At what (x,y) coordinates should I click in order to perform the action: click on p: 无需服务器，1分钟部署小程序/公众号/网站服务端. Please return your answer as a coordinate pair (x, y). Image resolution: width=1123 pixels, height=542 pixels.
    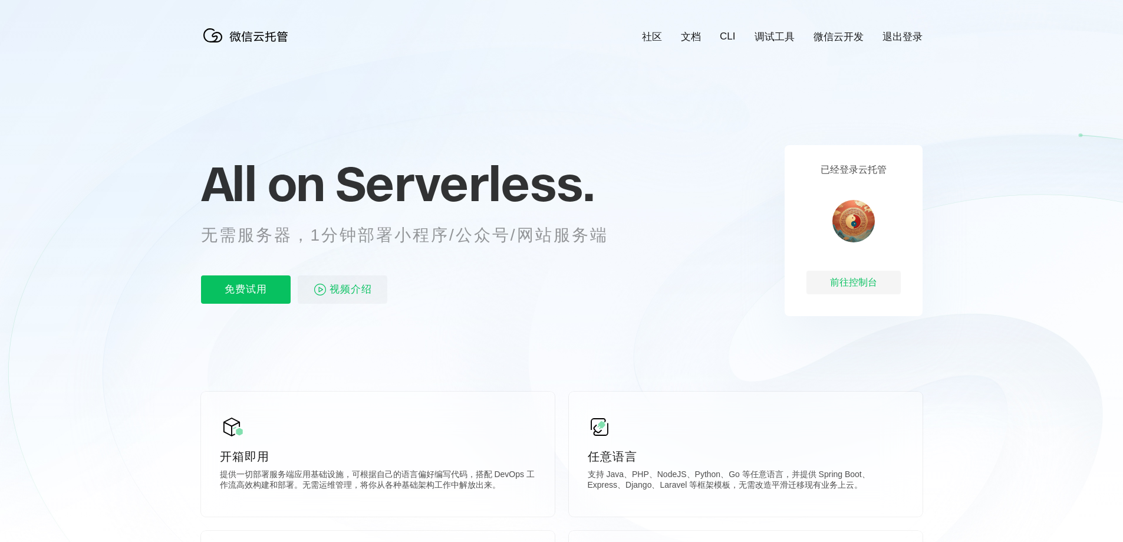
    Looking at the image, I should click on (416, 235).